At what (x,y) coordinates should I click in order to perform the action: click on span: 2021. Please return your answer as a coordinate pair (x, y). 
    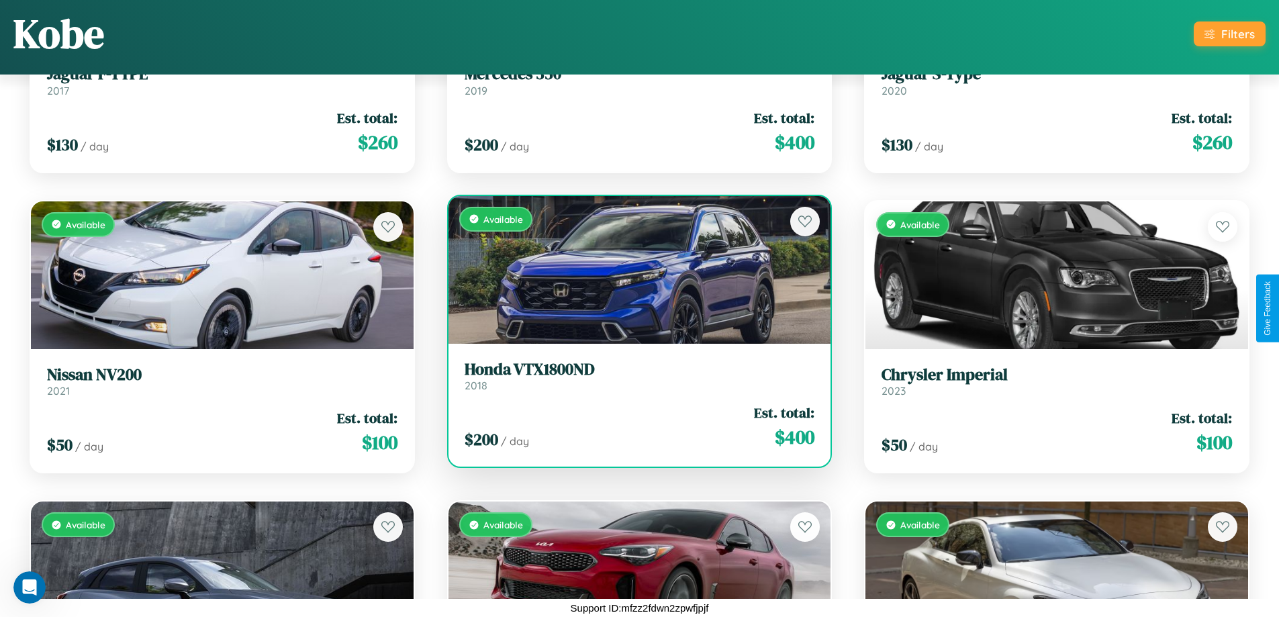
    Looking at the image, I should click on (58, 391).